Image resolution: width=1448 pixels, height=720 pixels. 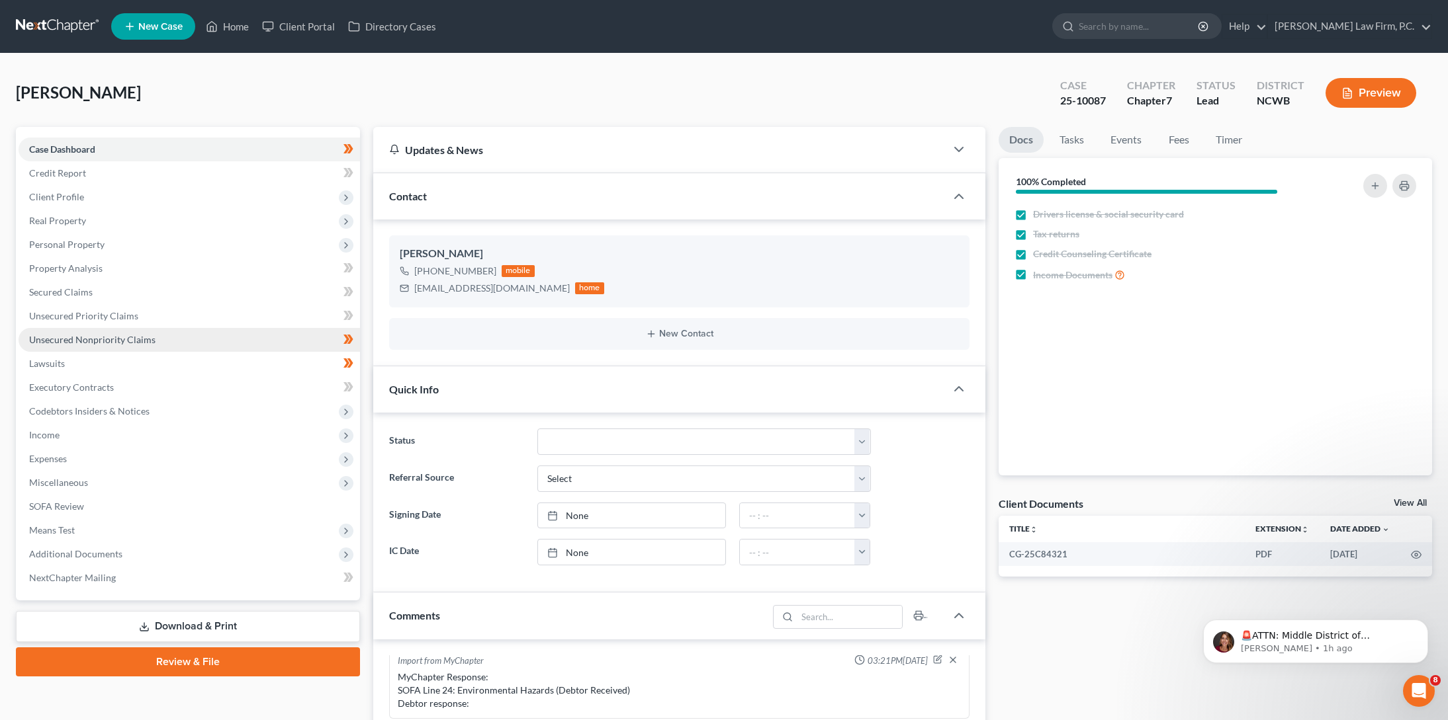 I want to click on span: Lawsuits, so click(x=47, y=363).